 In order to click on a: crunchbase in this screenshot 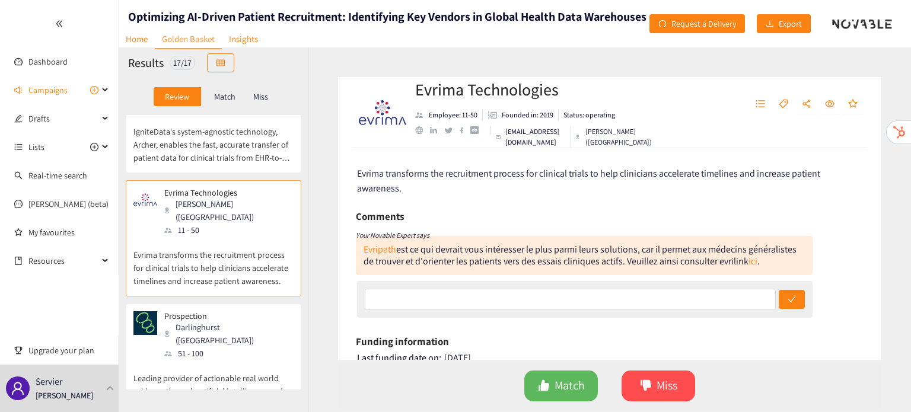, I will do `click(478, 130)`.